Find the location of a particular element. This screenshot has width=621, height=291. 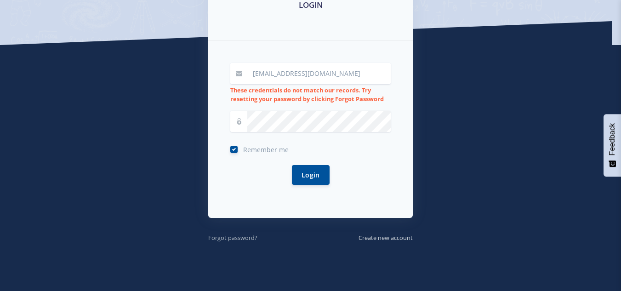

button: Feedback - Show survey is located at coordinates (613, 145).